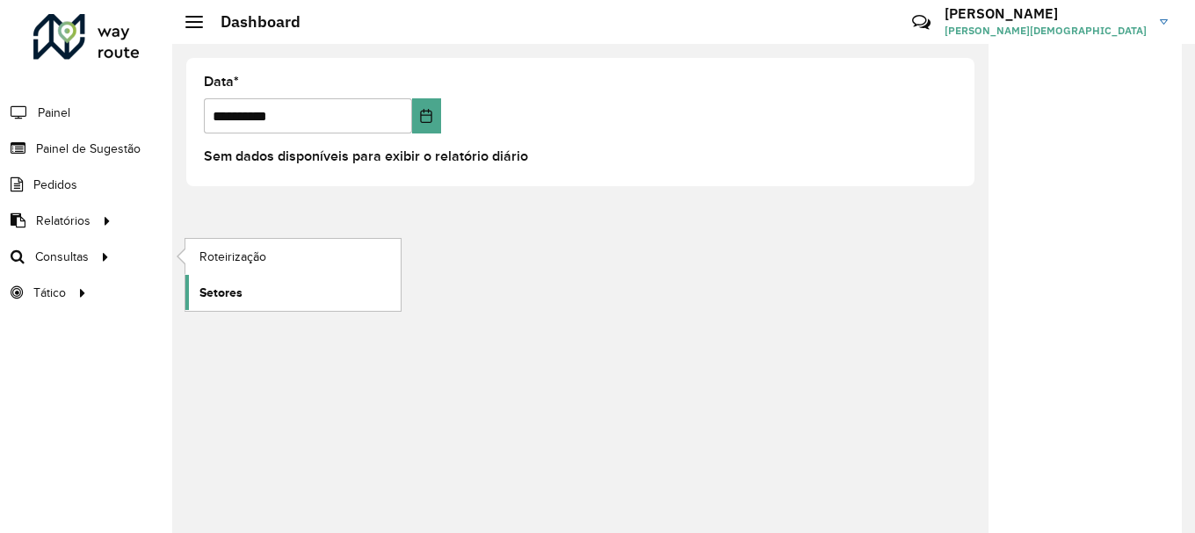 The image size is (1195, 533). I want to click on span: Roteirização, so click(233, 257).